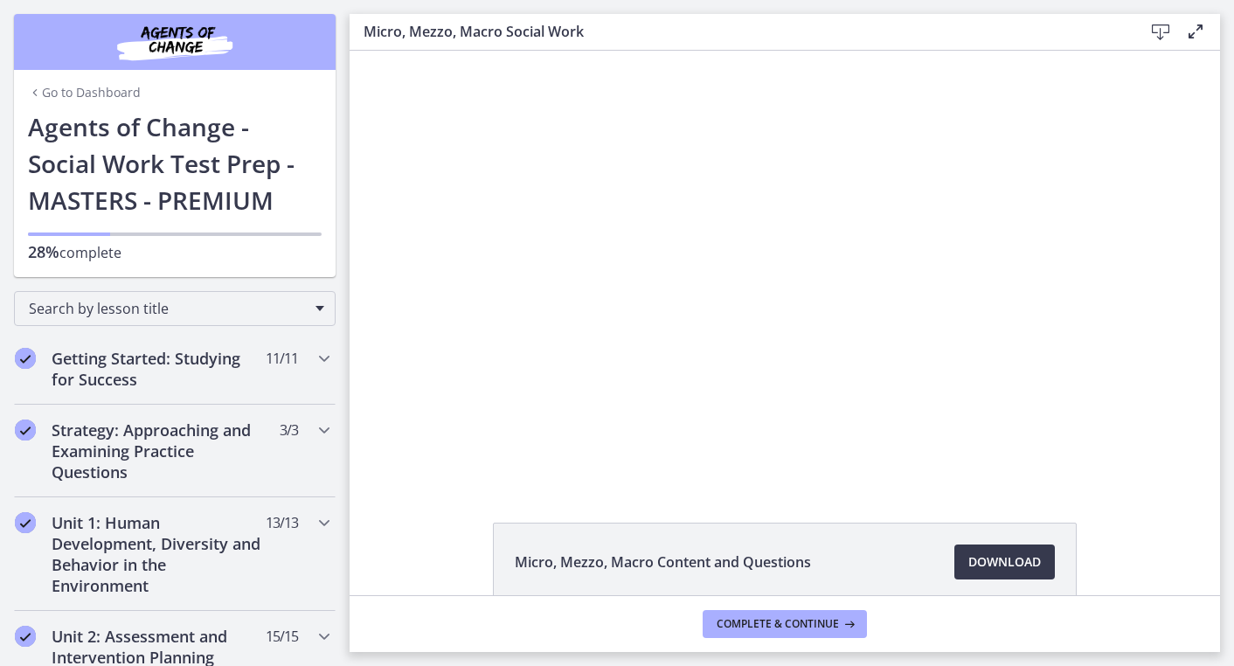  Describe the element at coordinates (281, 358) in the screenshot. I see `span: 11 / 11` at that location.